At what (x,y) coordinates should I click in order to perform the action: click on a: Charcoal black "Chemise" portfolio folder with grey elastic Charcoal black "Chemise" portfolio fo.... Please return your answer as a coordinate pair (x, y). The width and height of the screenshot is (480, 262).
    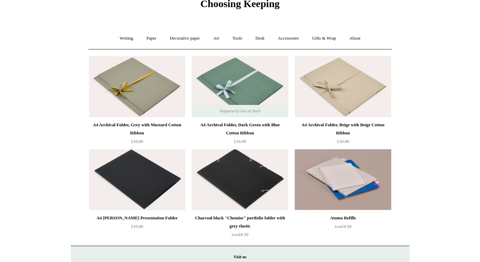
    Looking at the image, I should click on (240, 180).